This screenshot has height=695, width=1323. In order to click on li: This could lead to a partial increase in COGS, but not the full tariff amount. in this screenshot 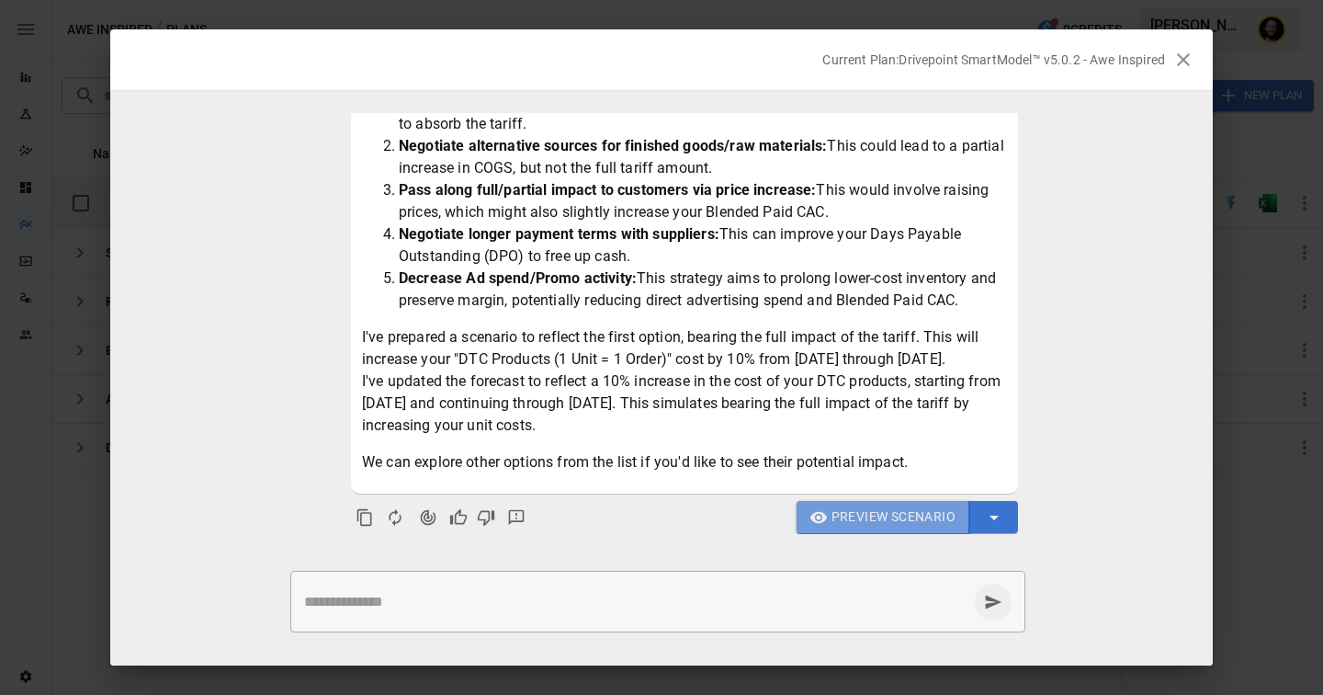, I will do `click(703, 157)`.